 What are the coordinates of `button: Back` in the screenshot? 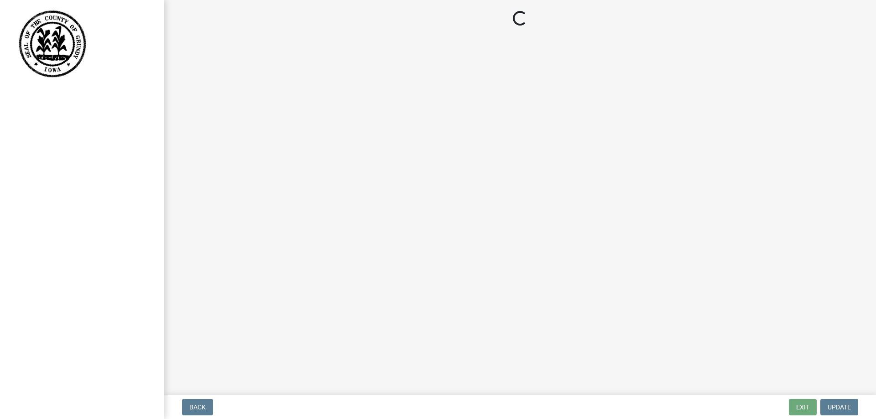 It's located at (197, 407).